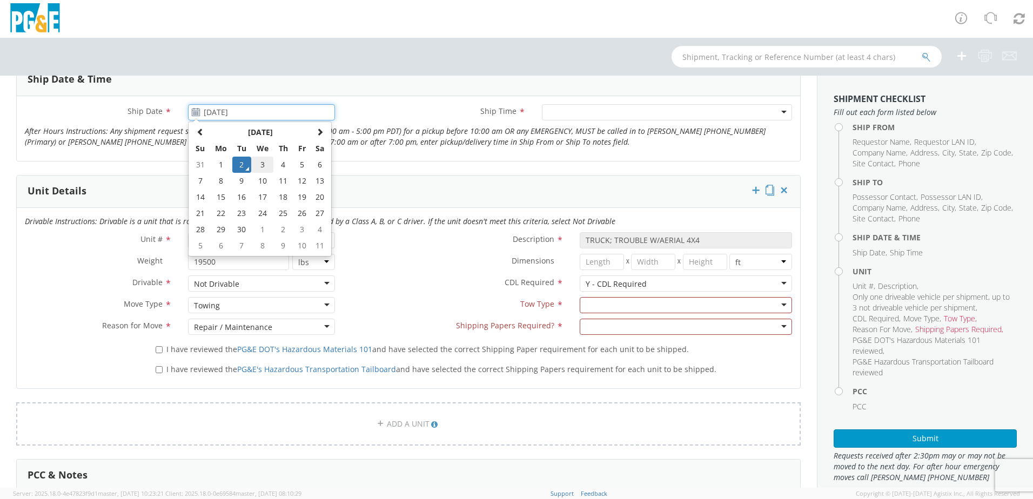 Image resolution: width=1033 pixels, height=499 pixels. Describe the element at coordinates (200, 197) in the screenshot. I see `td: 14` at that location.